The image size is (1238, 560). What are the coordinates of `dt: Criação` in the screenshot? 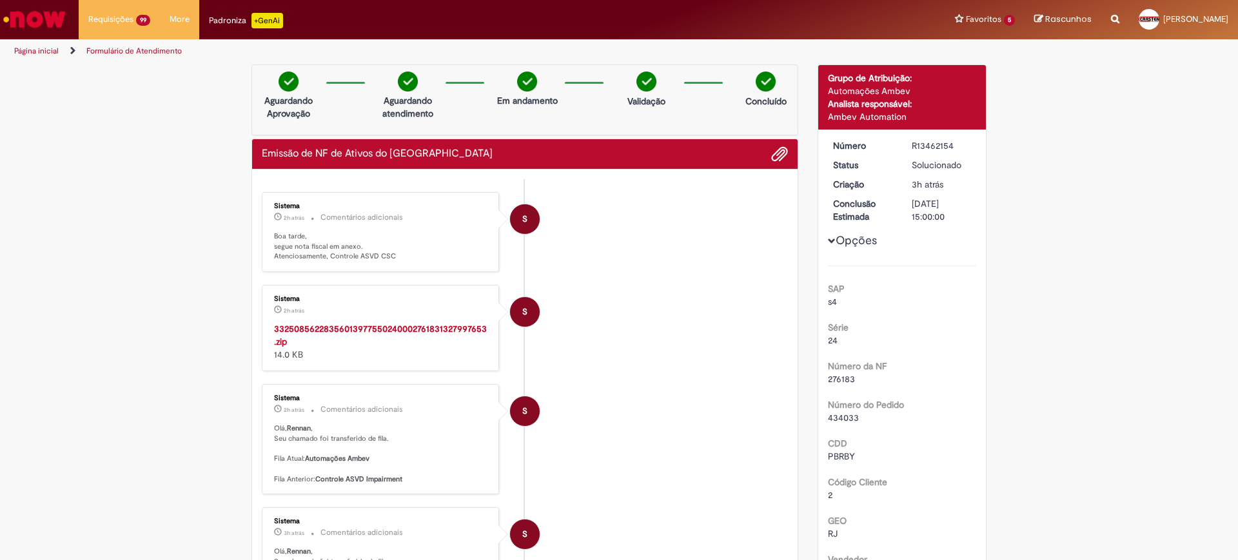 It's located at (863, 184).